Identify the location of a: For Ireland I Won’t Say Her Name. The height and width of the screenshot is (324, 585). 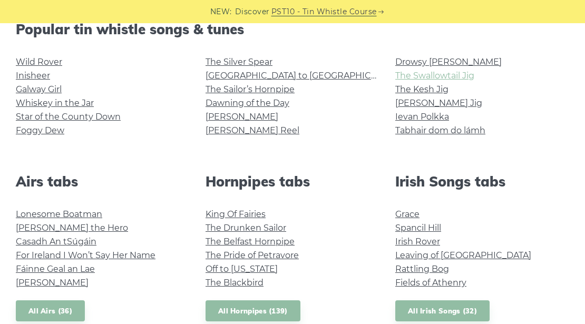
(85, 255).